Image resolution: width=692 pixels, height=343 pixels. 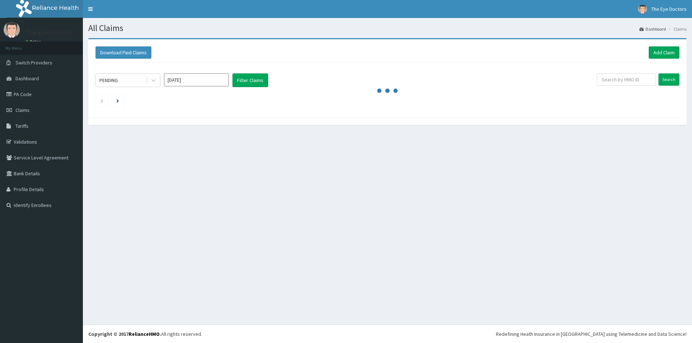 What do you see at coordinates (669, 80) in the screenshot?
I see `input: Search` at bounding box center [669, 80].